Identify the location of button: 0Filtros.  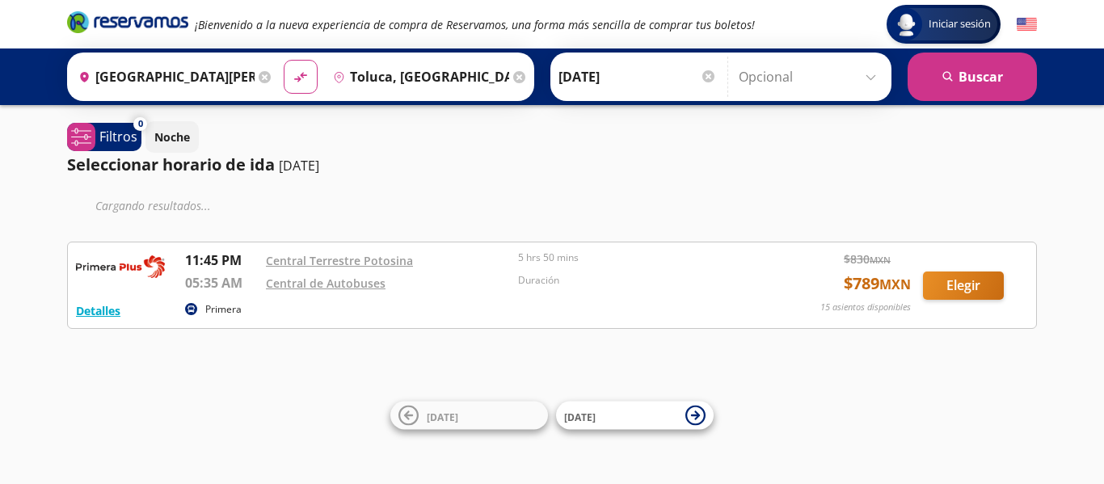
(104, 137).